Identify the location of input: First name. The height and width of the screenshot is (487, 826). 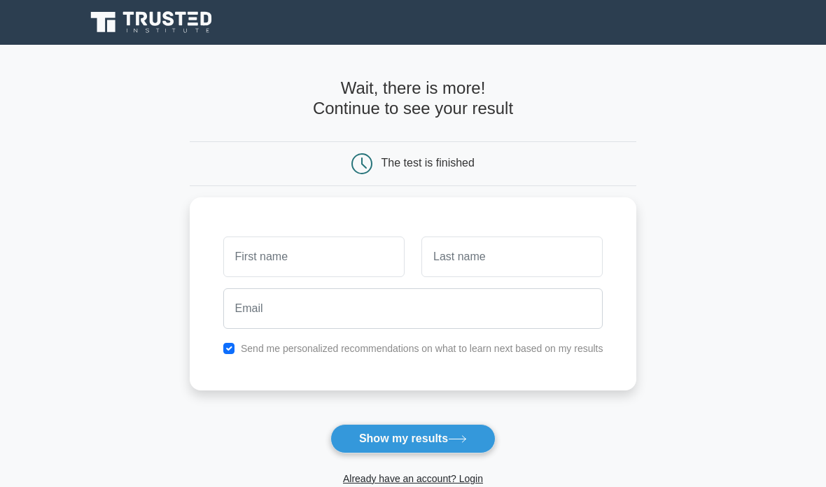
(314, 257).